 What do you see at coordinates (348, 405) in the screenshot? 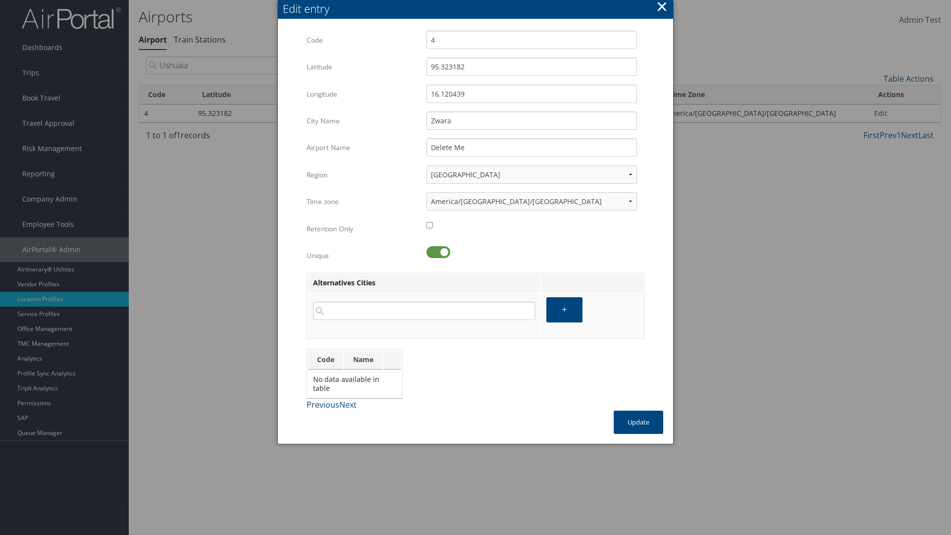
I see `a: Next` at bounding box center [348, 405].